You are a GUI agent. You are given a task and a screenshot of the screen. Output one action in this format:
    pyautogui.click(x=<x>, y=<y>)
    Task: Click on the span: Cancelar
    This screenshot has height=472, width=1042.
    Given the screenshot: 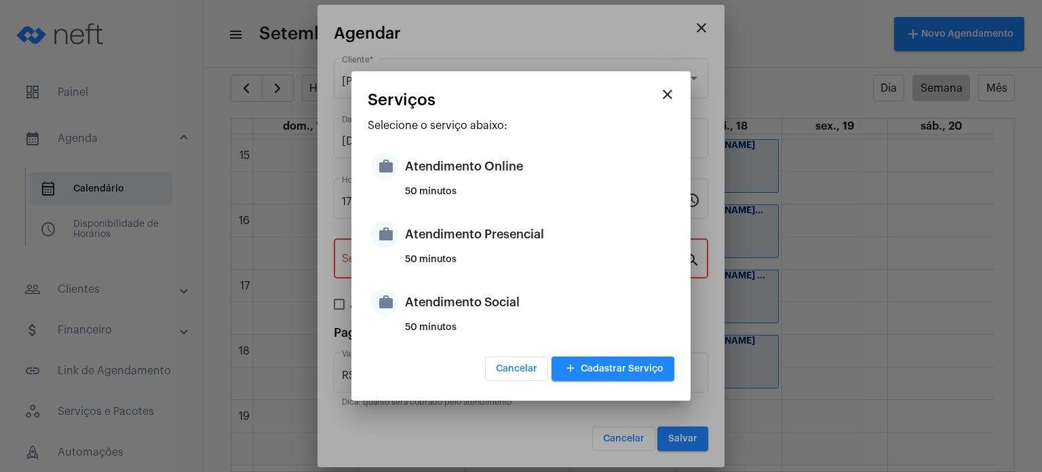 What is the action you would take?
    pyautogui.click(x=516, y=369)
    